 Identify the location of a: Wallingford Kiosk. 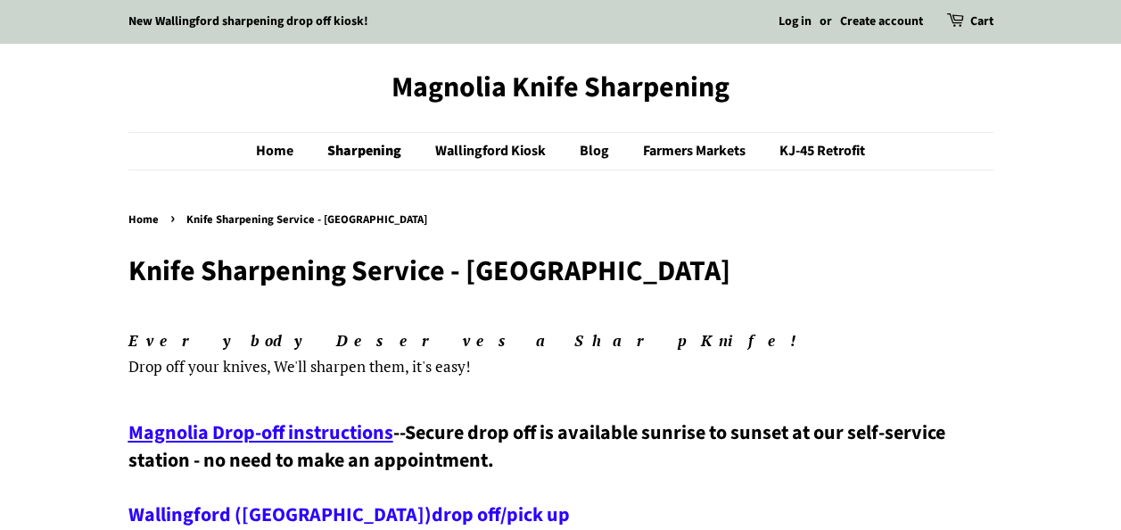
(492, 151).